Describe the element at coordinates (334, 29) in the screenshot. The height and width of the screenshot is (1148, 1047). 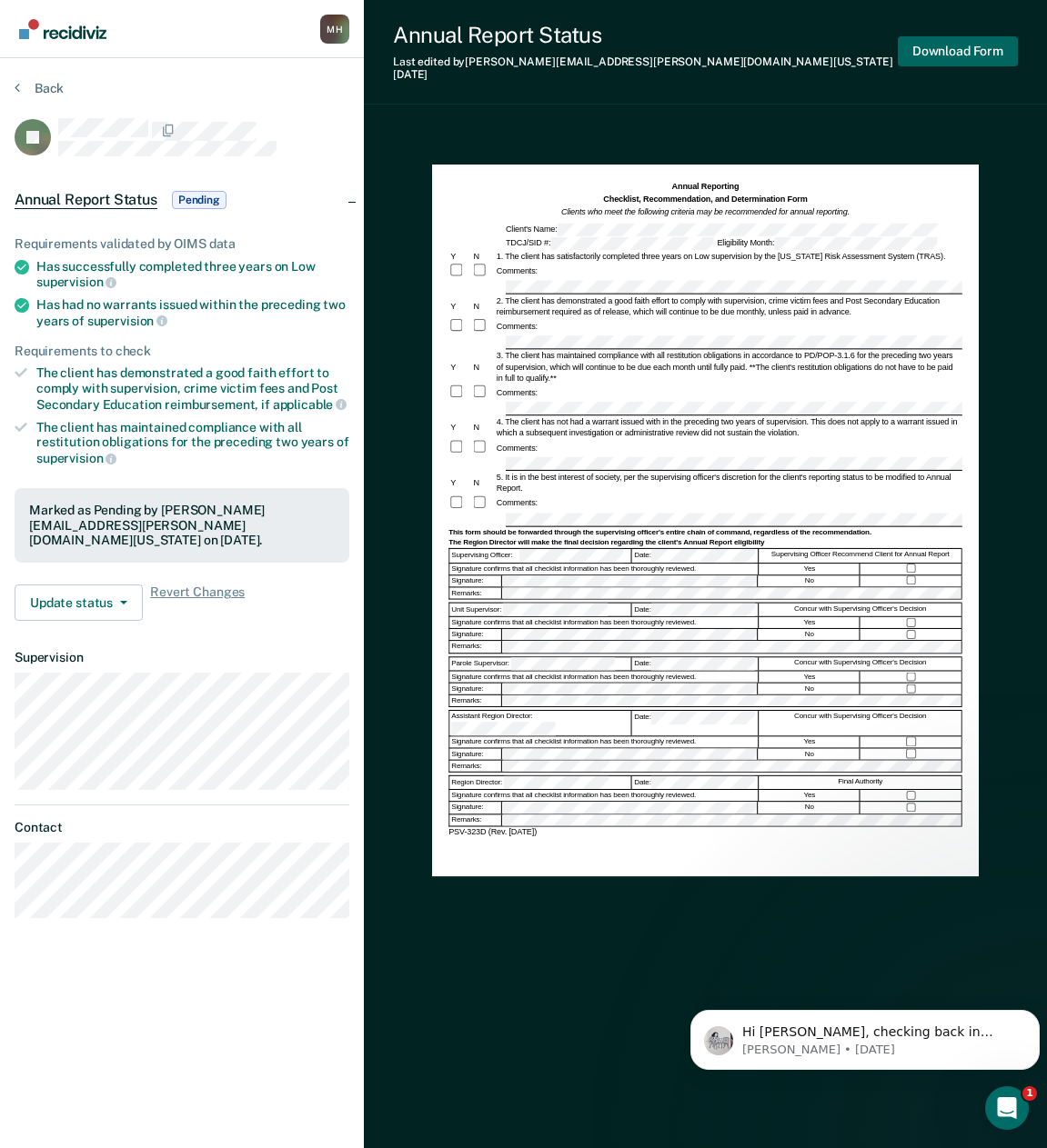
I see `div: M H` at that location.